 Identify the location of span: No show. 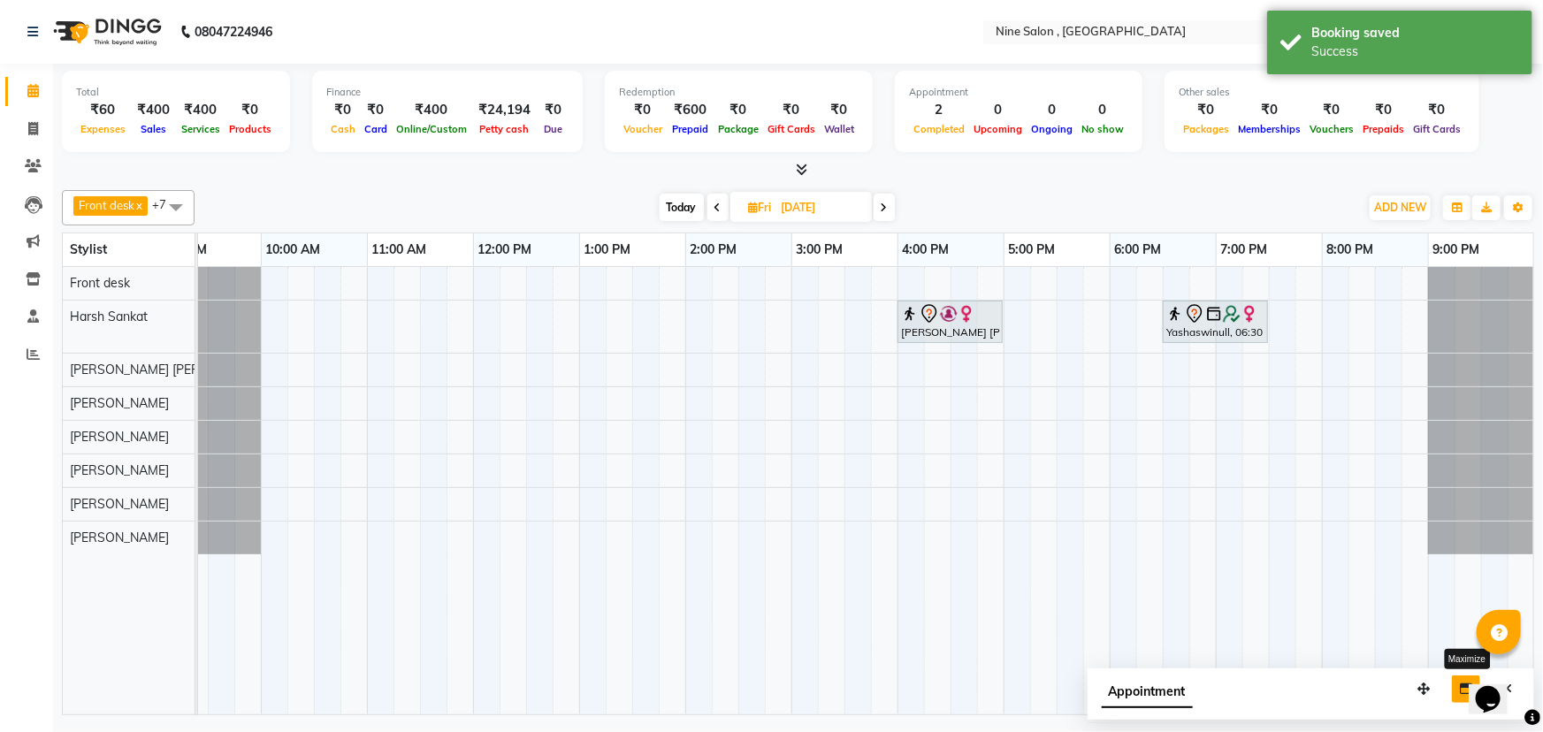
(1103, 129).